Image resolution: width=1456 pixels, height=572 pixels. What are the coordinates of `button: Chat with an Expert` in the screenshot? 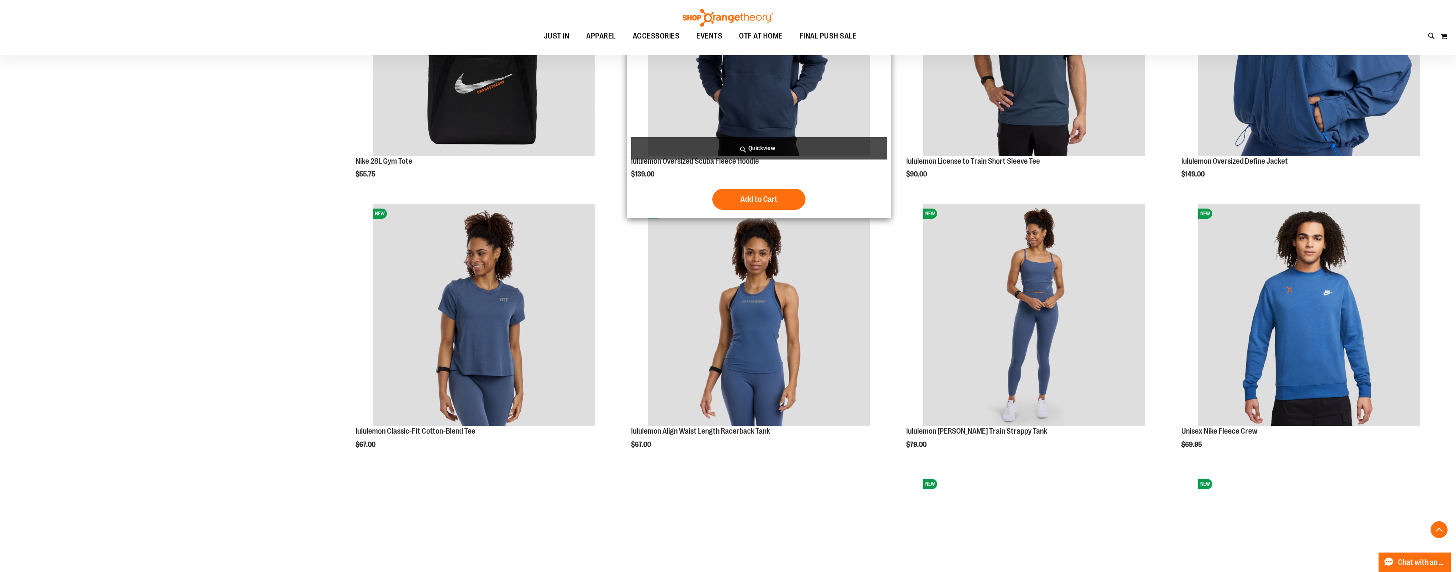 It's located at (1414, 562).